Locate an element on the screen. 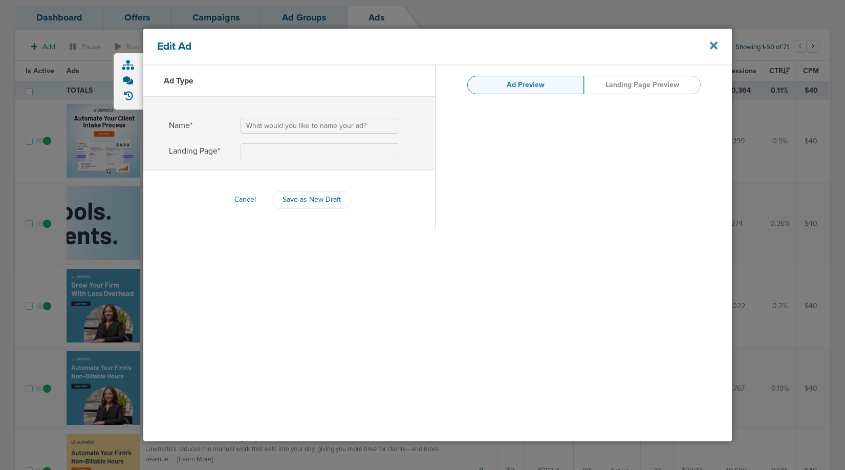  a: Landing Page Preview is located at coordinates (643, 85).